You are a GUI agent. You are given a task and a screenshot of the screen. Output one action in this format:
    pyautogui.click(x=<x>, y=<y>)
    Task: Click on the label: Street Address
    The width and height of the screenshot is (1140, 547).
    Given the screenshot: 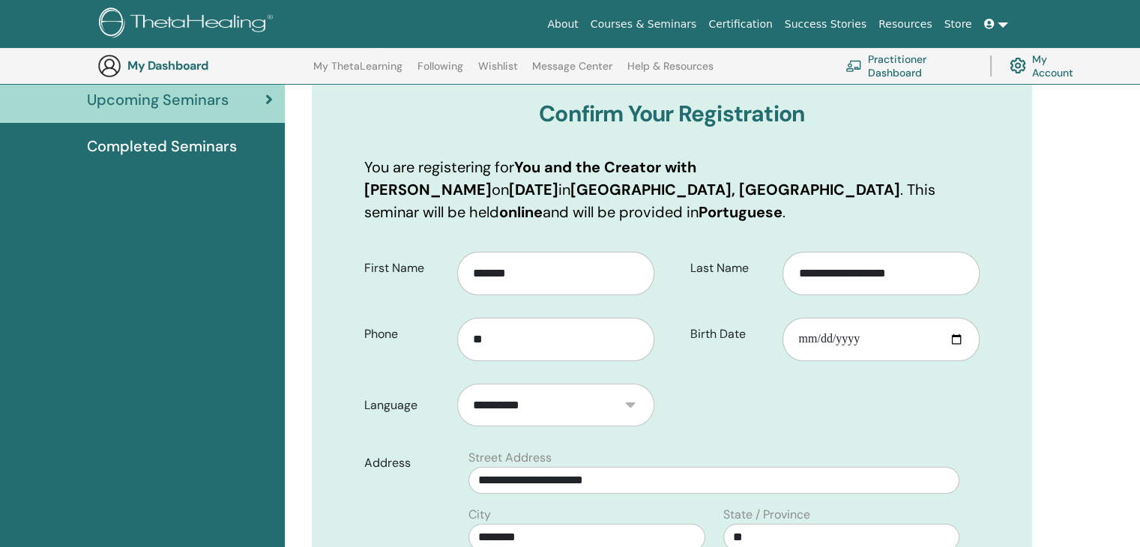 What is the action you would take?
    pyautogui.click(x=509, y=458)
    